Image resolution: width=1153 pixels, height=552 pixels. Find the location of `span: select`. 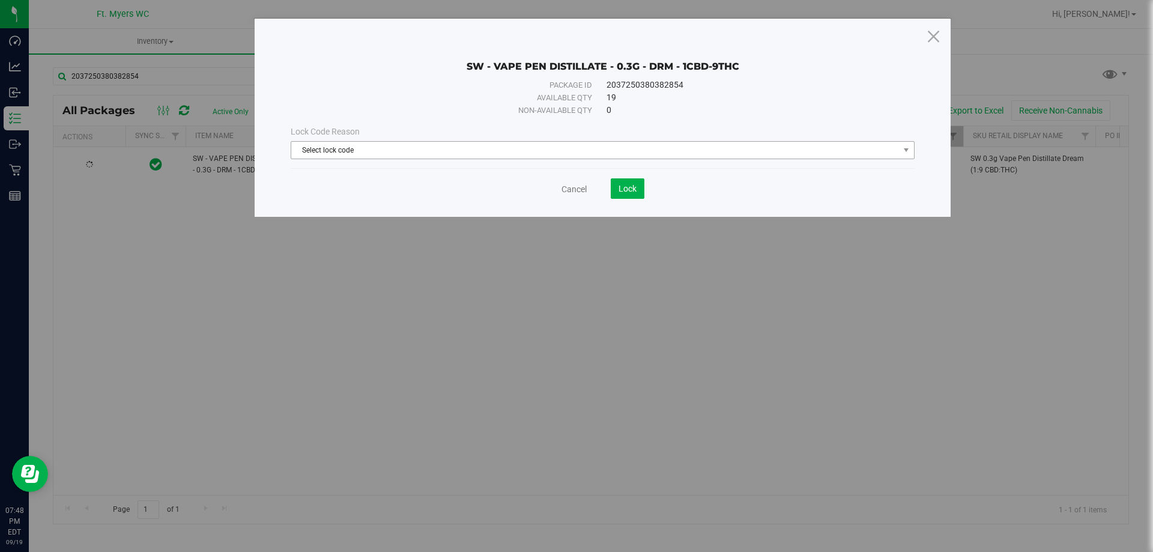

span: select is located at coordinates (907, 150).